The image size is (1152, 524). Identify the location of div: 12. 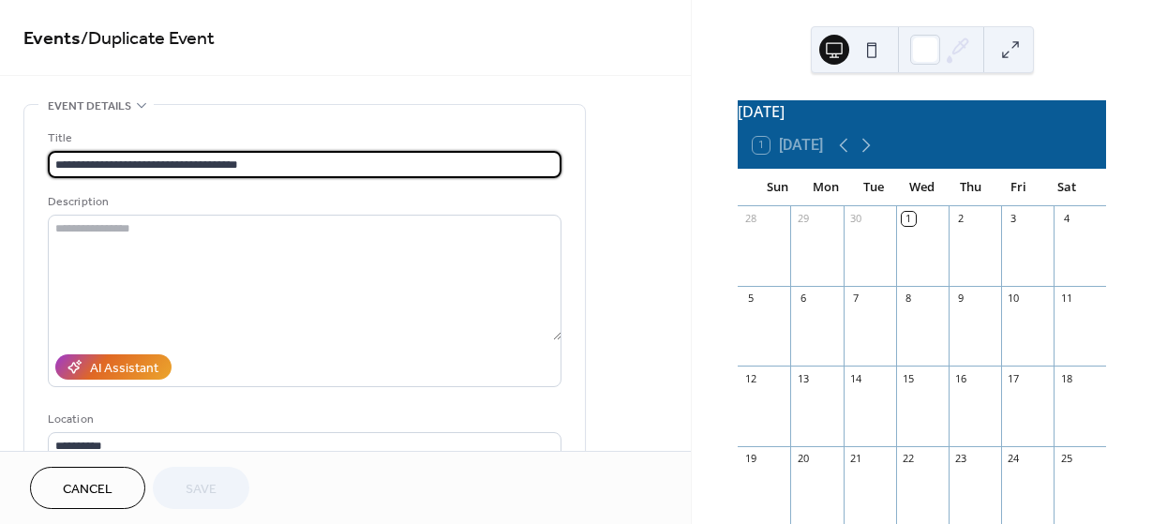
(750, 378).